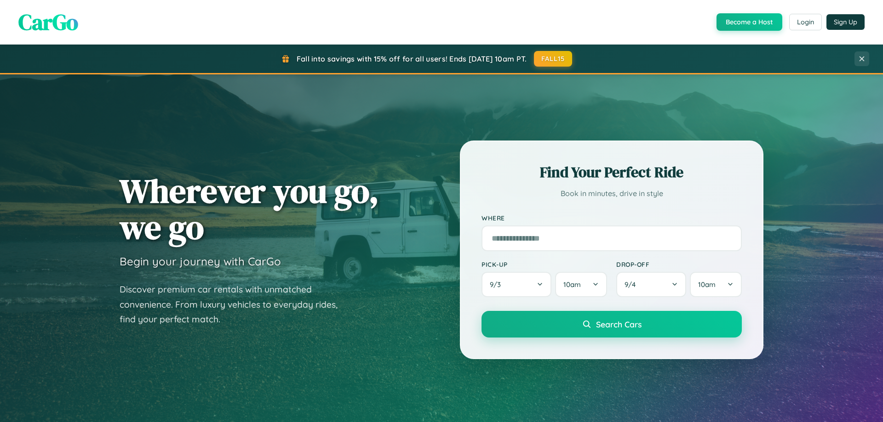 Image resolution: width=883 pixels, height=422 pixels. Describe the element at coordinates (679, 264) in the screenshot. I see `label: Drop-off` at that location.